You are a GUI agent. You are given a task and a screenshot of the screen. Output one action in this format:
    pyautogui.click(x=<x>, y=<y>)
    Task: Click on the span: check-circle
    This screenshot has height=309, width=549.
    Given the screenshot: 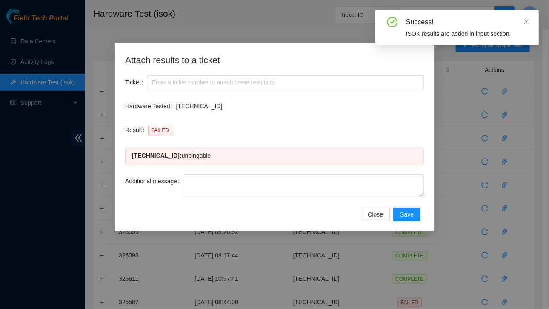 What is the action you would take?
    pyautogui.click(x=393, y=22)
    